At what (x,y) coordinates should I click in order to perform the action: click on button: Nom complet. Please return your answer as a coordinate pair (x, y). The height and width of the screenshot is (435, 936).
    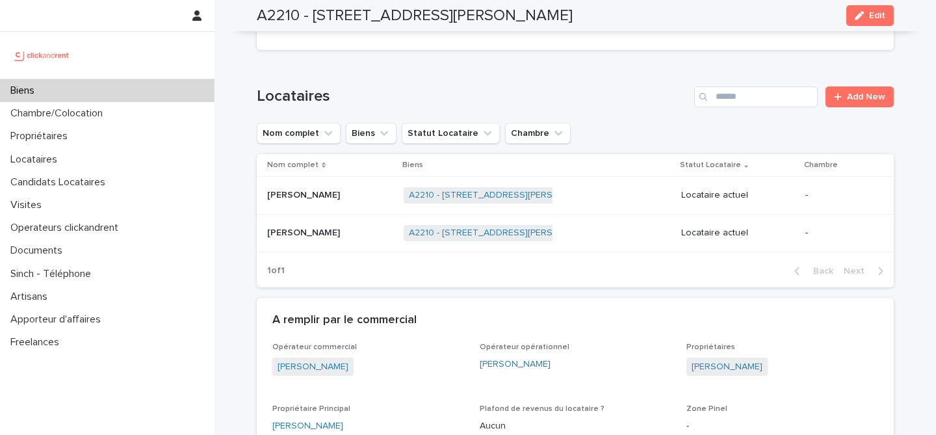
    Looking at the image, I should click on (298, 133).